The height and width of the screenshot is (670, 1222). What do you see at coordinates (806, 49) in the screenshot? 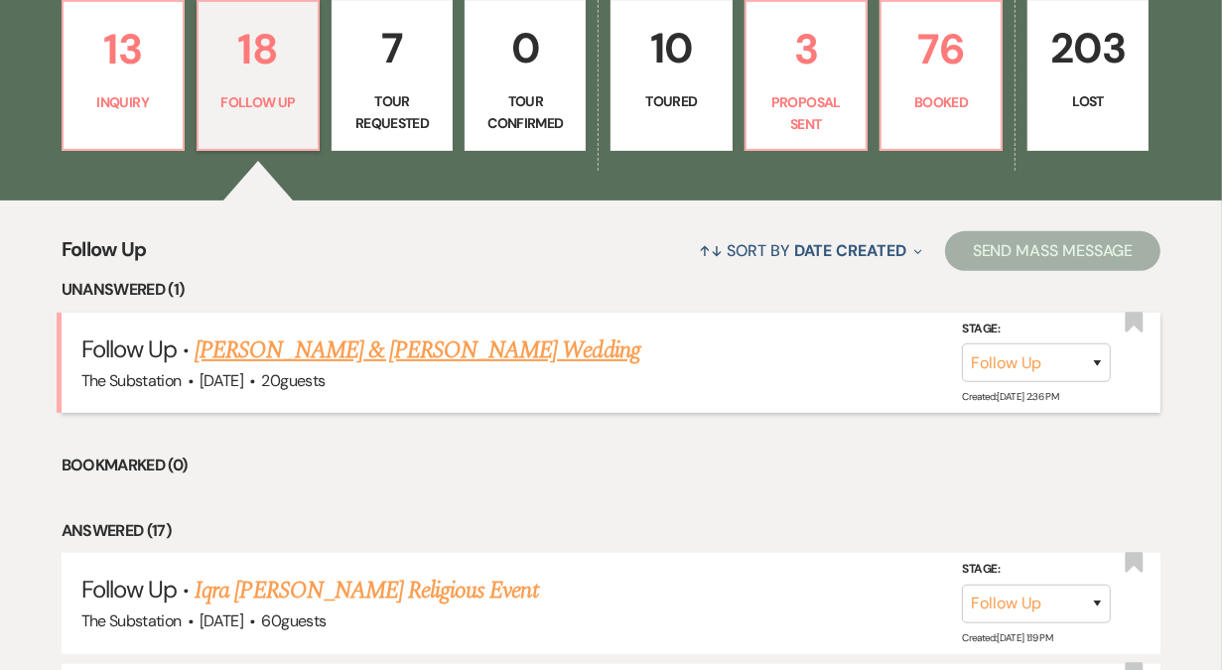
I see `p: 3` at bounding box center [806, 49].